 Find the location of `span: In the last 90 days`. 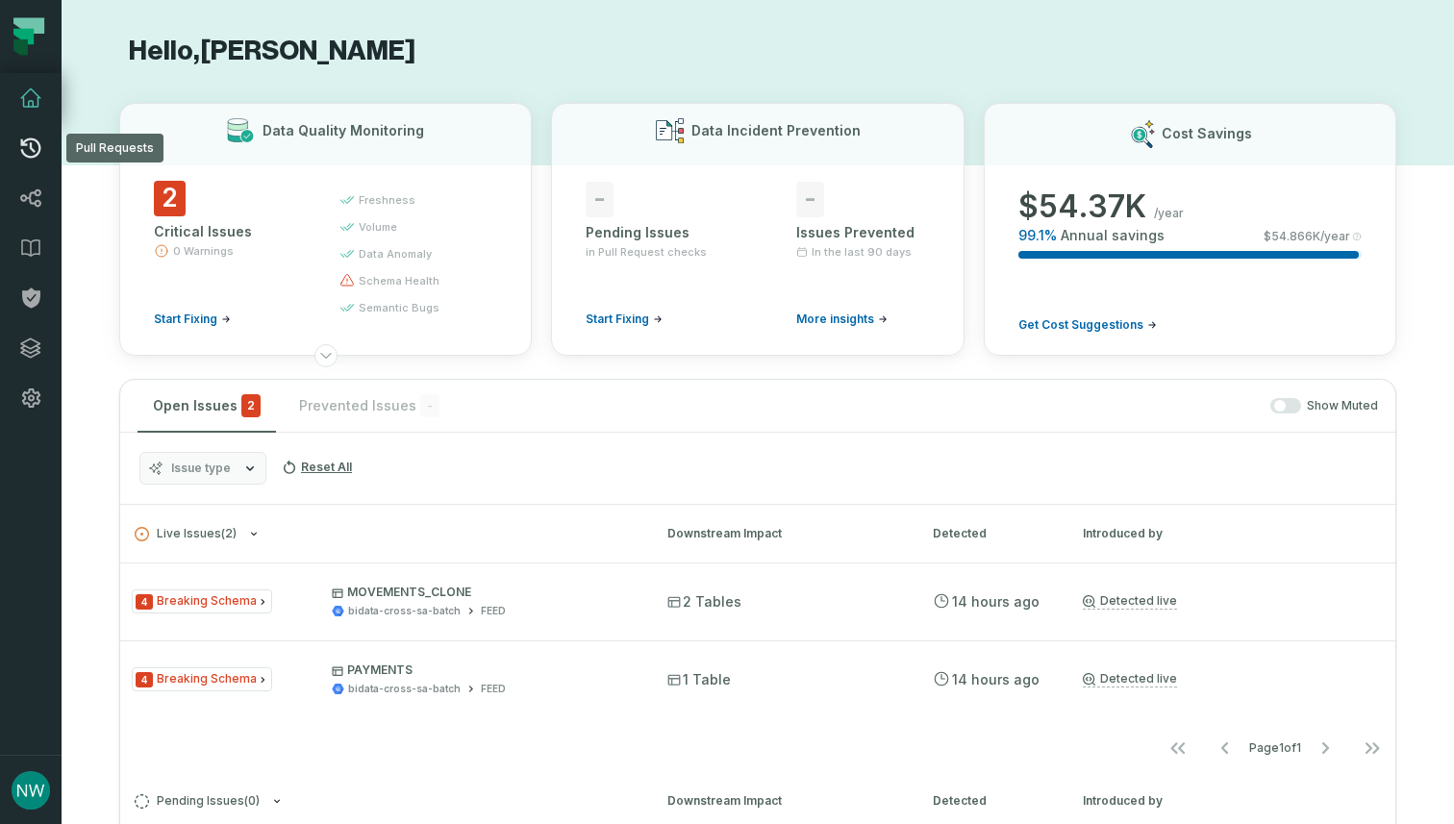

span: In the last 90 days is located at coordinates (862, 252).